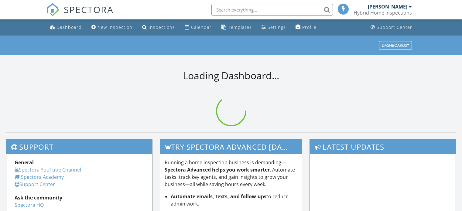 Image resolution: width=462 pixels, height=211 pixels. Describe the element at coordinates (39, 177) in the screenshot. I see `a: Spectora Academy` at that location.